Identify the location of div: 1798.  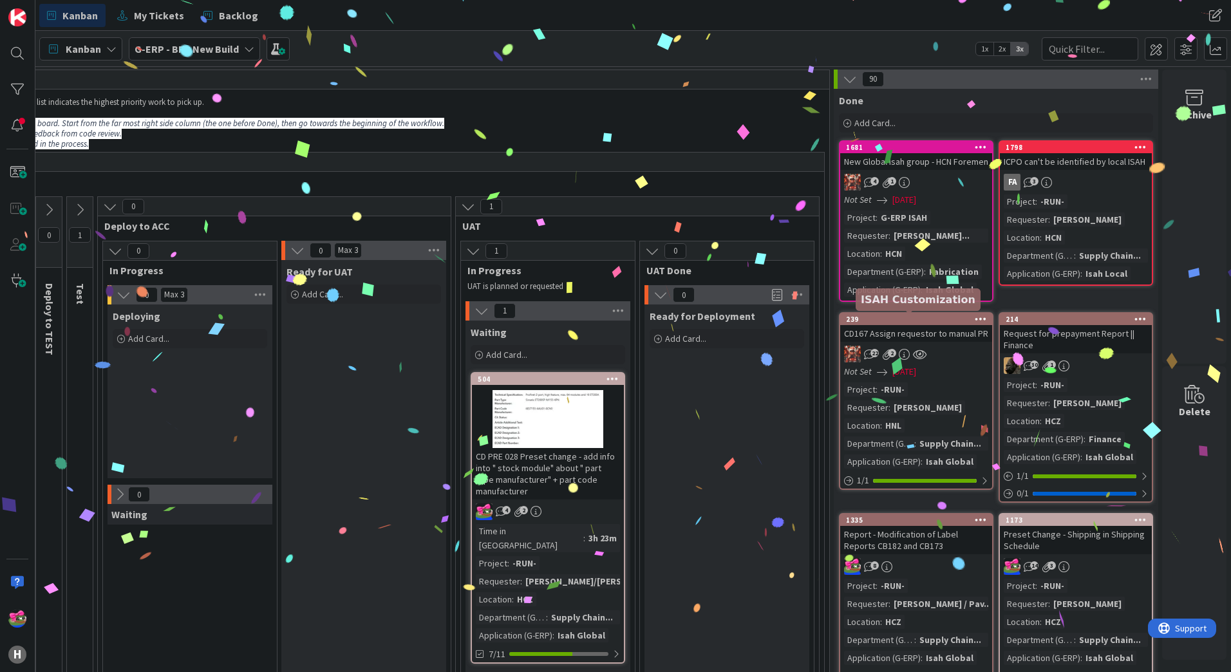
(1076, 147).